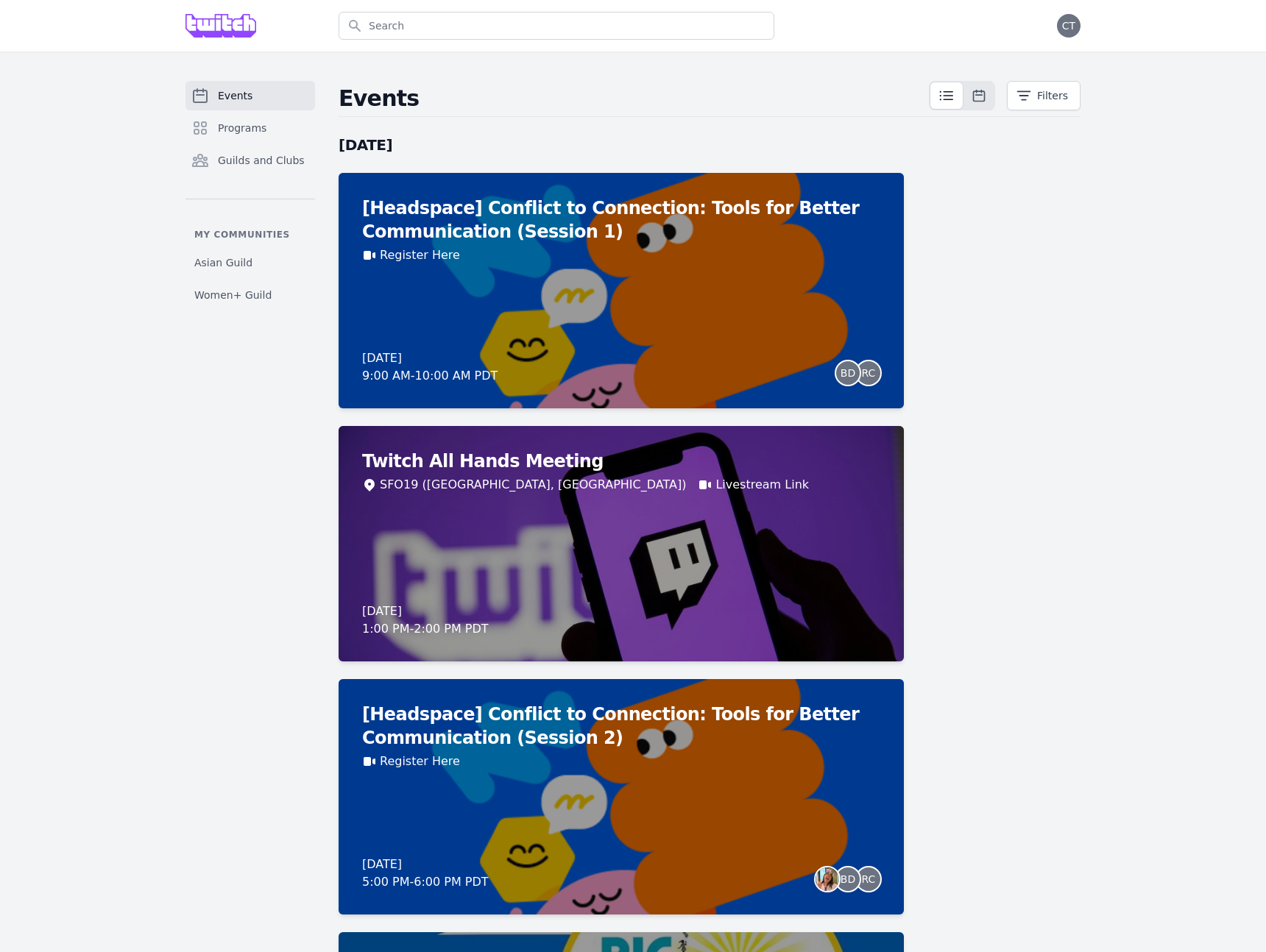  What do you see at coordinates (232, 295) in the screenshot?
I see `span: Women+ Guild` at bounding box center [232, 295].